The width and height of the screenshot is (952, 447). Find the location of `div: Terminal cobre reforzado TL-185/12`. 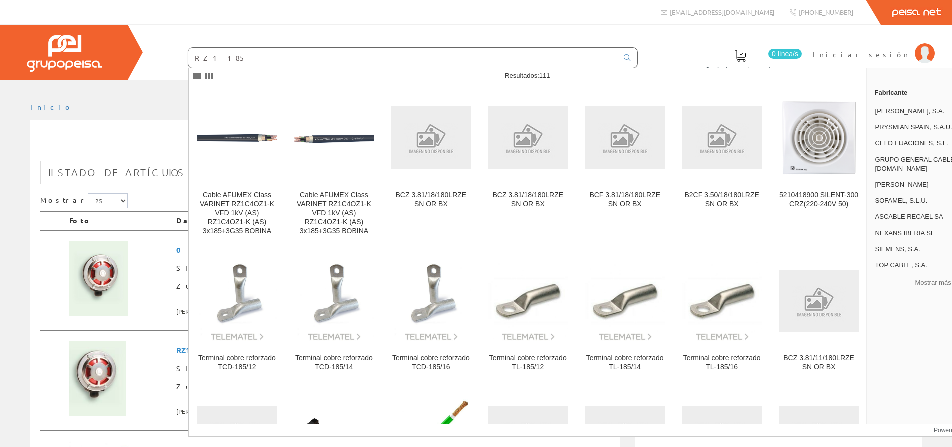

div: Terminal cobre reforzado TL-185/12 is located at coordinates (528, 363).